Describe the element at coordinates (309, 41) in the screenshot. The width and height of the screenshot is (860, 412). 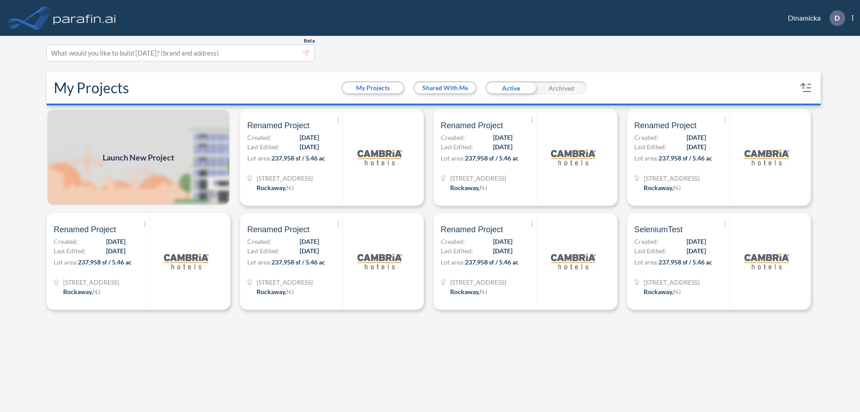
I see `span: Beta` at that location.